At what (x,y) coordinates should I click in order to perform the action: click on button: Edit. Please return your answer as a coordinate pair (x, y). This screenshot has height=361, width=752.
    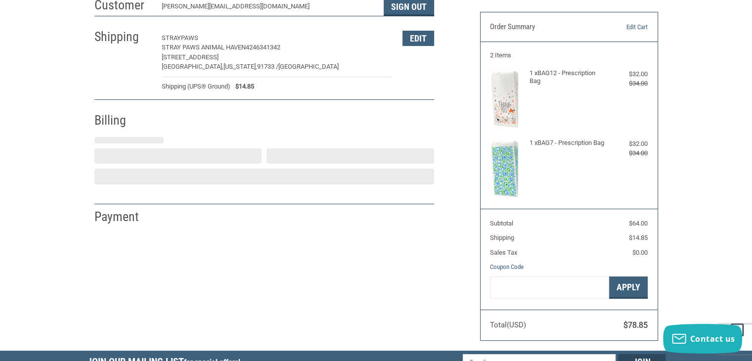
    Looking at the image, I should click on (418, 38).